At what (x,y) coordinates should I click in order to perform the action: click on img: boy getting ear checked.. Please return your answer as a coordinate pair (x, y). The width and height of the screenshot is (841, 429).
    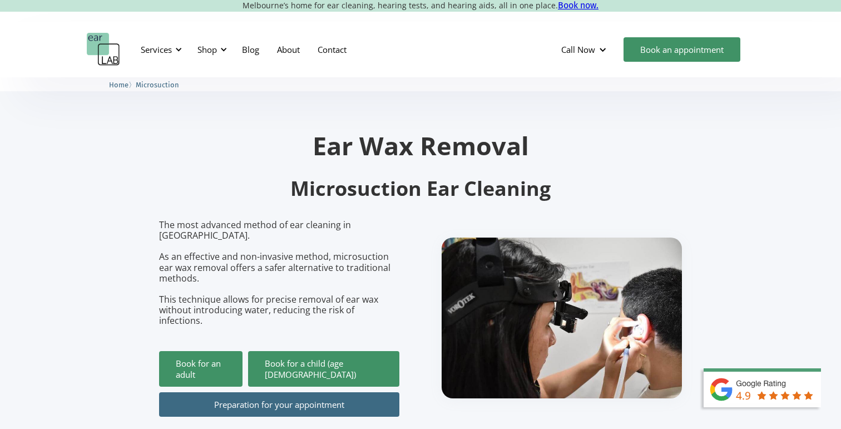
    Looking at the image, I should click on (562, 318).